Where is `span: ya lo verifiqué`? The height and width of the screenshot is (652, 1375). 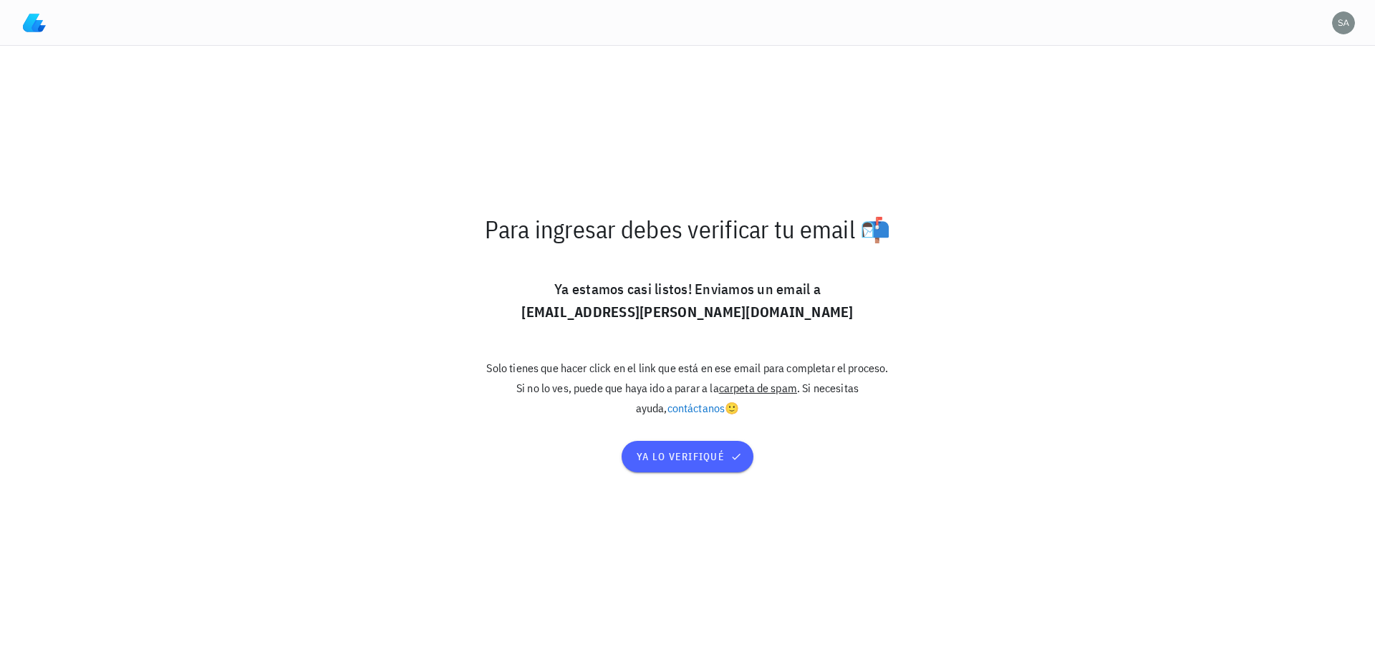 span: ya lo verifiqué is located at coordinates (687, 457).